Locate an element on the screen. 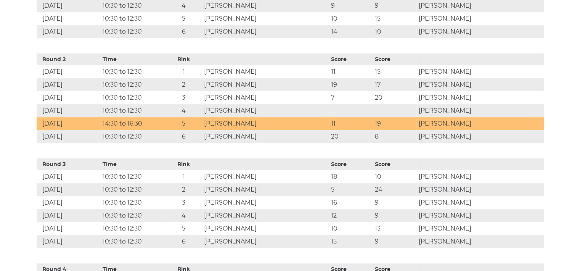 Image resolution: width=580 pixels, height=271 pixels. th: Round 2 is located at coordinates (69, 59).